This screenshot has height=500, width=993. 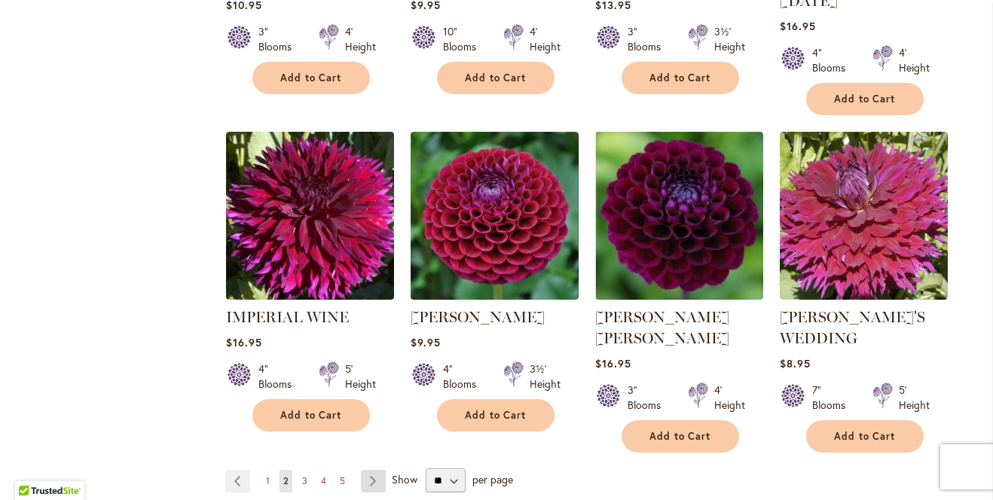 I want to click on a: 5, so click(x=342, y=481).